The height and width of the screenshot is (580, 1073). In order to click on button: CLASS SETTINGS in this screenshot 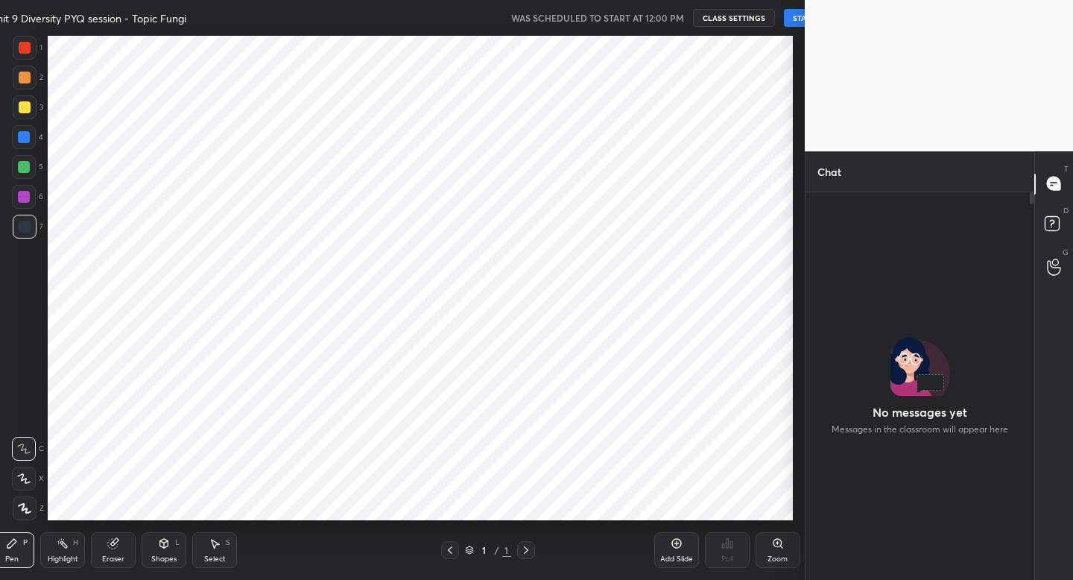, I will do `click(734, 18)`.